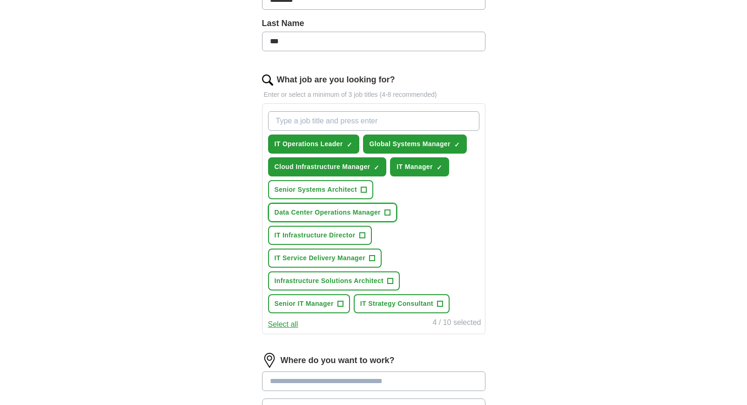  Describe the element at coordinates (320, 258) in the screenshot. I see `span: IT Service Delivery Manager` at that location.